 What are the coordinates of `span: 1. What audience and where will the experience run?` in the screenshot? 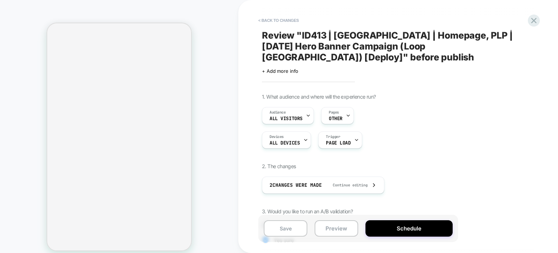 It's located at (319, 96).